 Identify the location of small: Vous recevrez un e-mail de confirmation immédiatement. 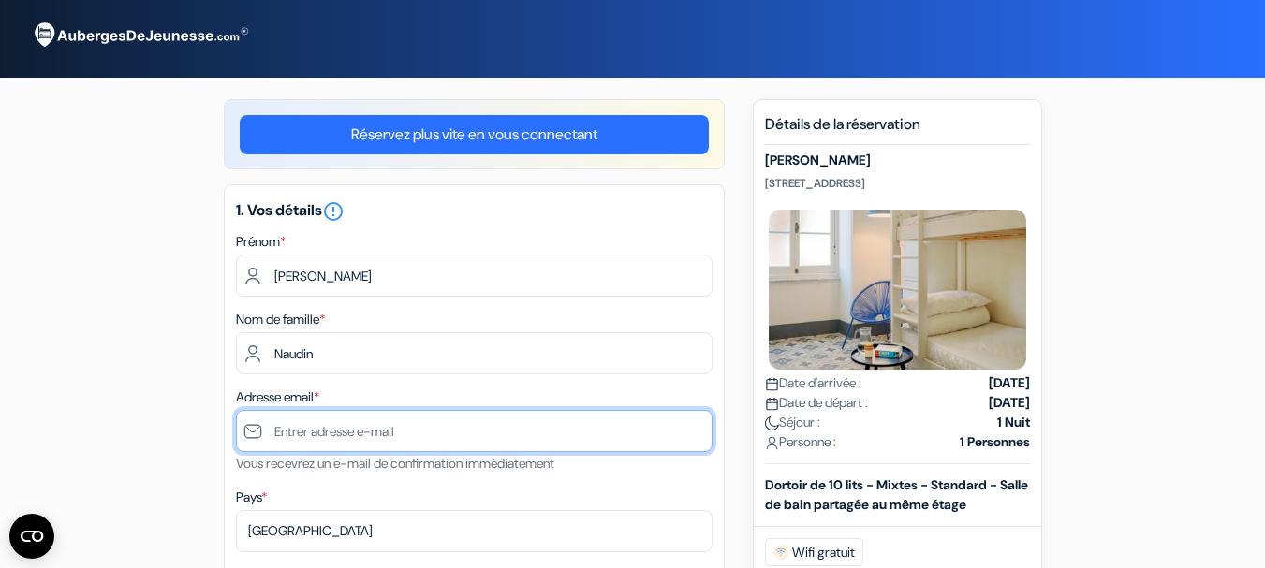
(395, 463).